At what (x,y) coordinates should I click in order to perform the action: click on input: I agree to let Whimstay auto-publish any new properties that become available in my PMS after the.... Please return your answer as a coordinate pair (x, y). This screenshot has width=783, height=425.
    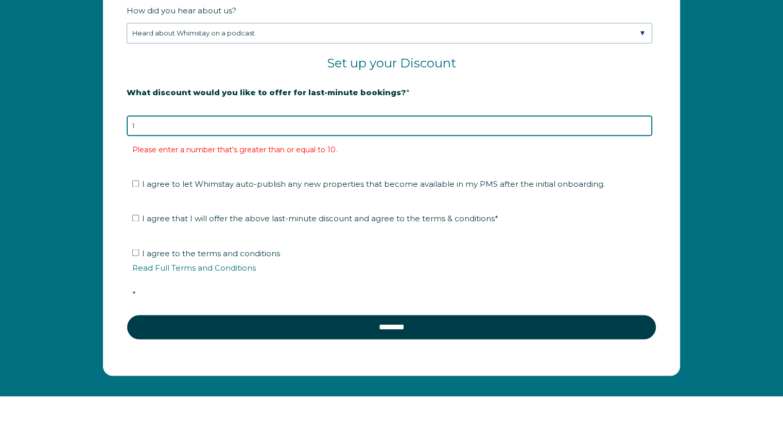
    Looking at the image, I should click on (135, 183).